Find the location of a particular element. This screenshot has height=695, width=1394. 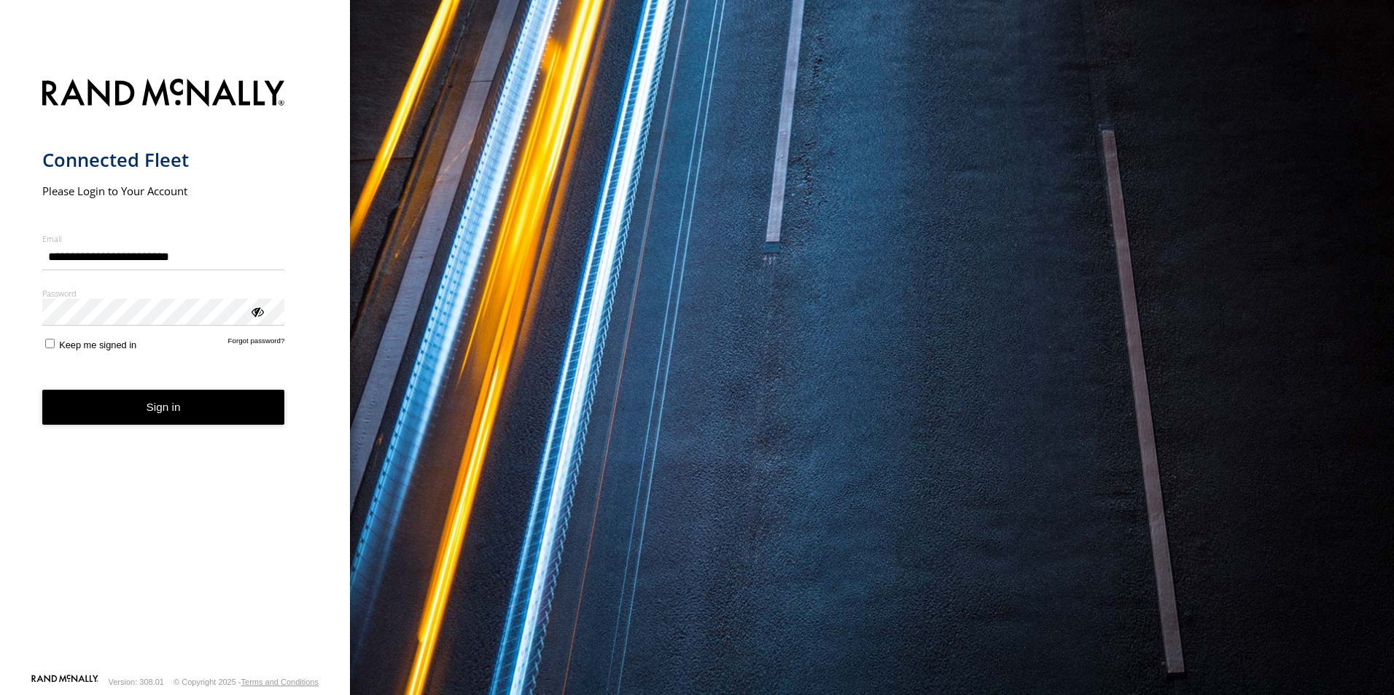

button: Sign in is located at coordinates (163, 407).